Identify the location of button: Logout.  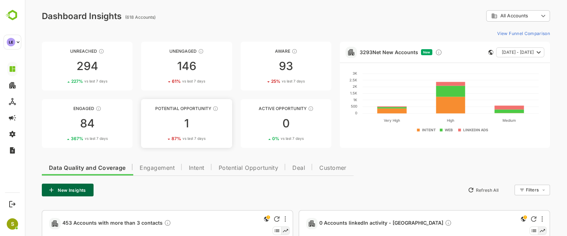
(12, 204).